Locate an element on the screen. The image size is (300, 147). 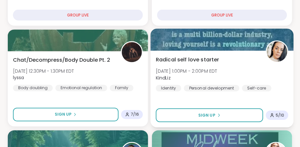
span: 5 / 10 is located at coordinates (280, 116).